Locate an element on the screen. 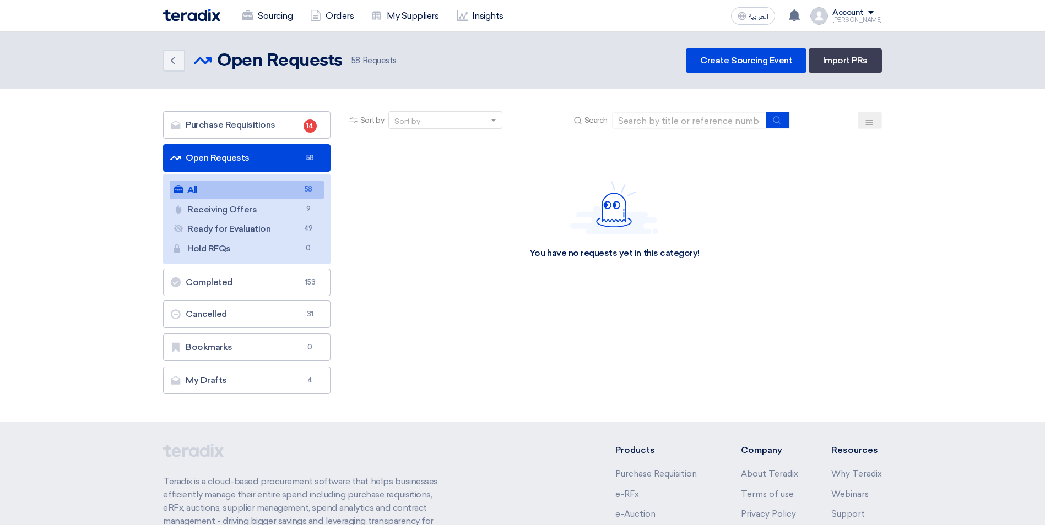 This screenshot has width=1045, height=525. span: 14 is located at coordinates (310, 126).